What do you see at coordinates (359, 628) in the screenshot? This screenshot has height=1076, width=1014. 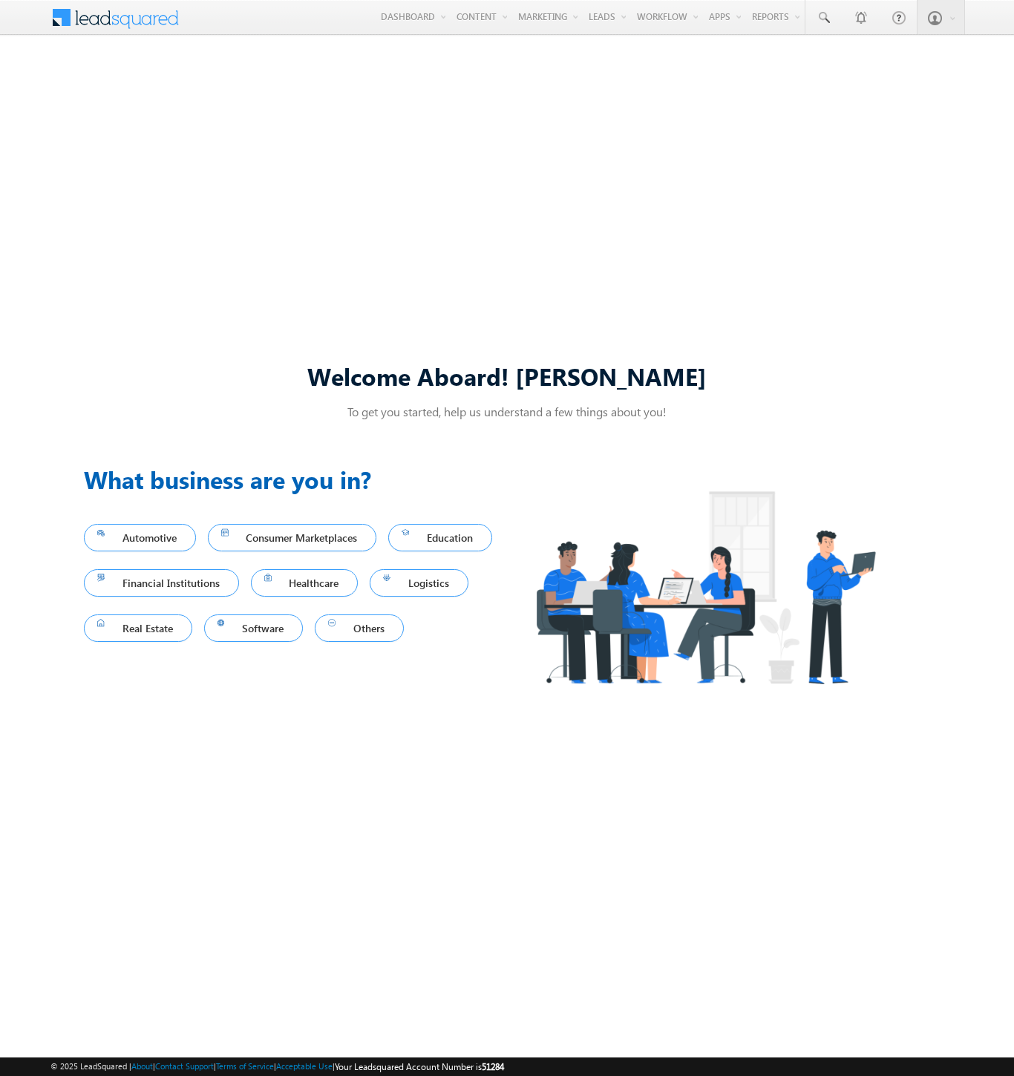 I see `span: Others` at bounding box center [359, 628].